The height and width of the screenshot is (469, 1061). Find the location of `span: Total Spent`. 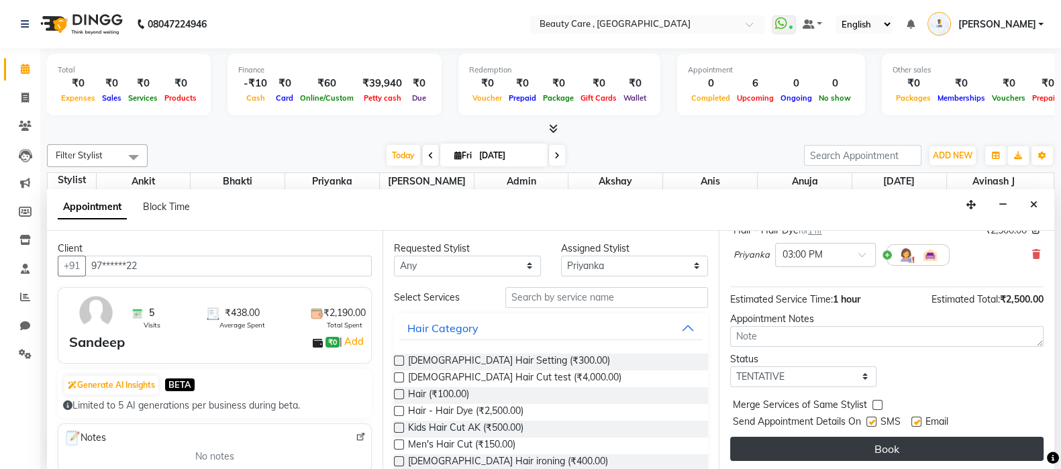

span: Total Spent is located at coordinates (344, 325).